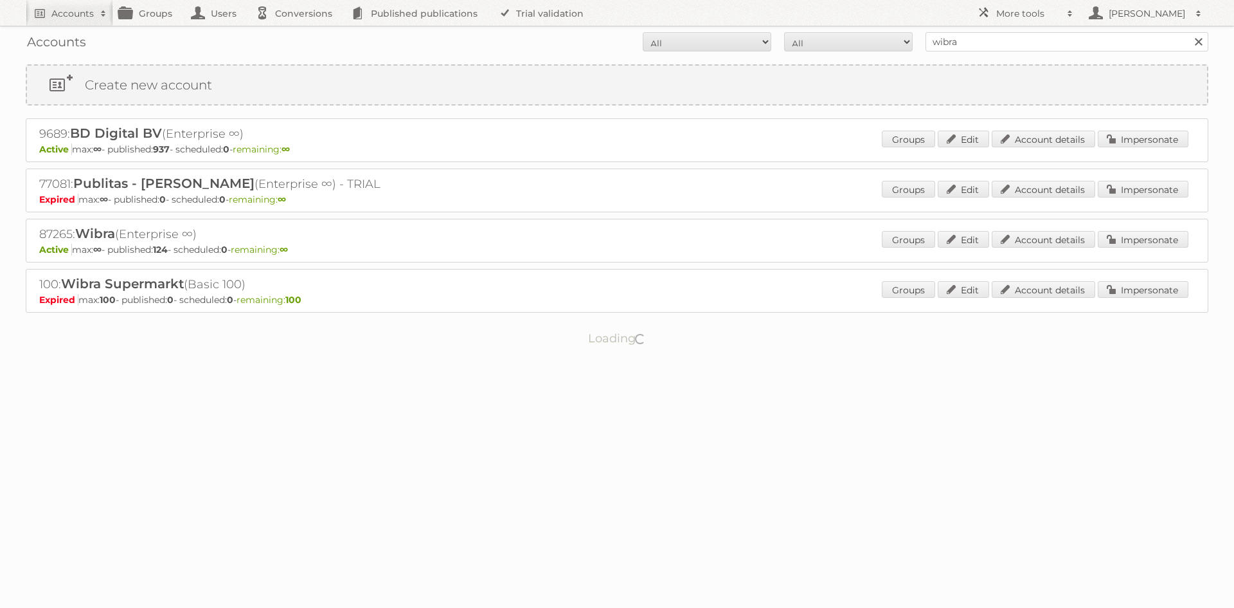 This screenshot has height=608, width=1234. I want to click on h2: 9689: (Enterprise ∞), so click(264, 134).